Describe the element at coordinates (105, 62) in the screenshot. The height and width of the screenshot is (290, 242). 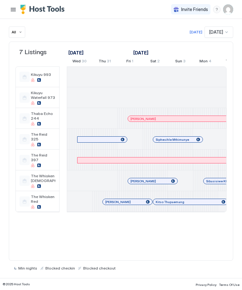
I see `a: July 31, 2025` at that location.